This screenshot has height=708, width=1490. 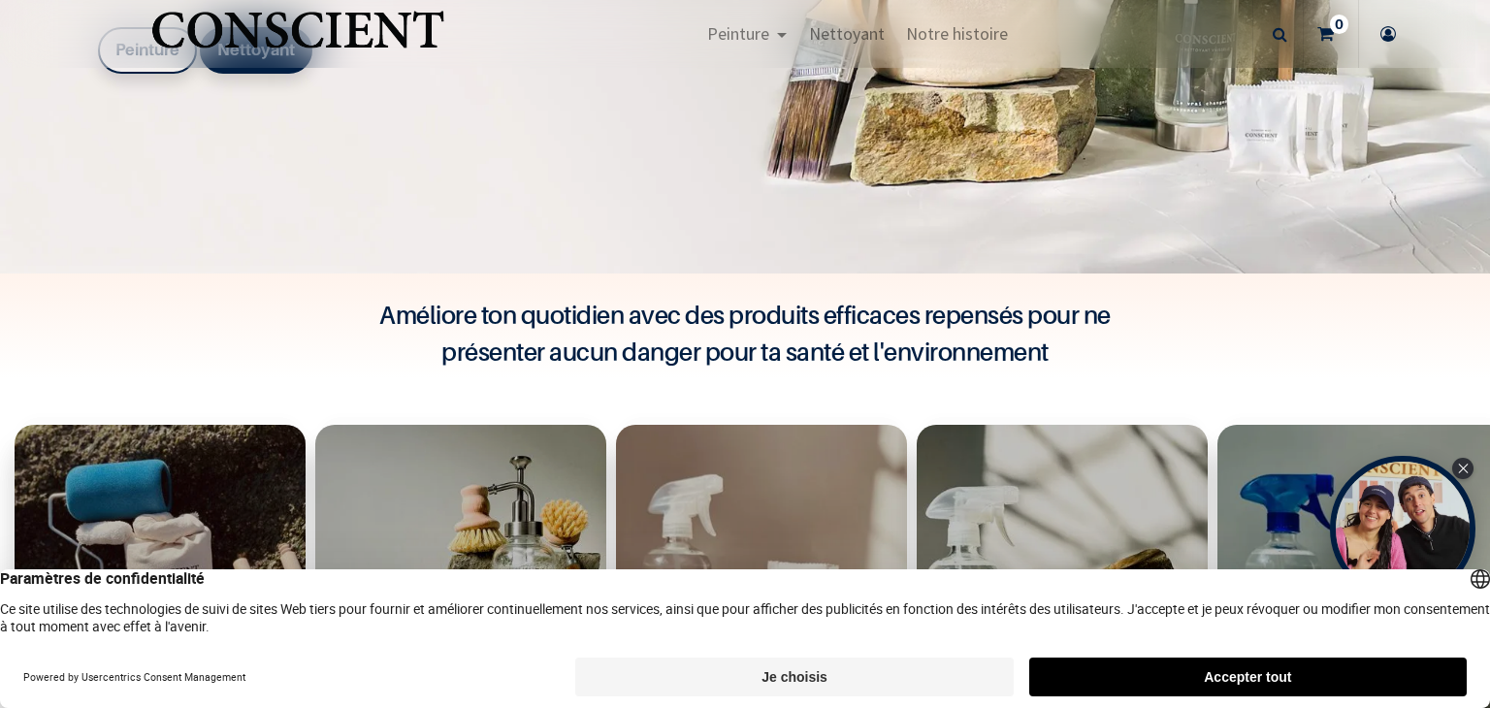 I want to click on span: Nettoyant, so click(x=847, y=33).